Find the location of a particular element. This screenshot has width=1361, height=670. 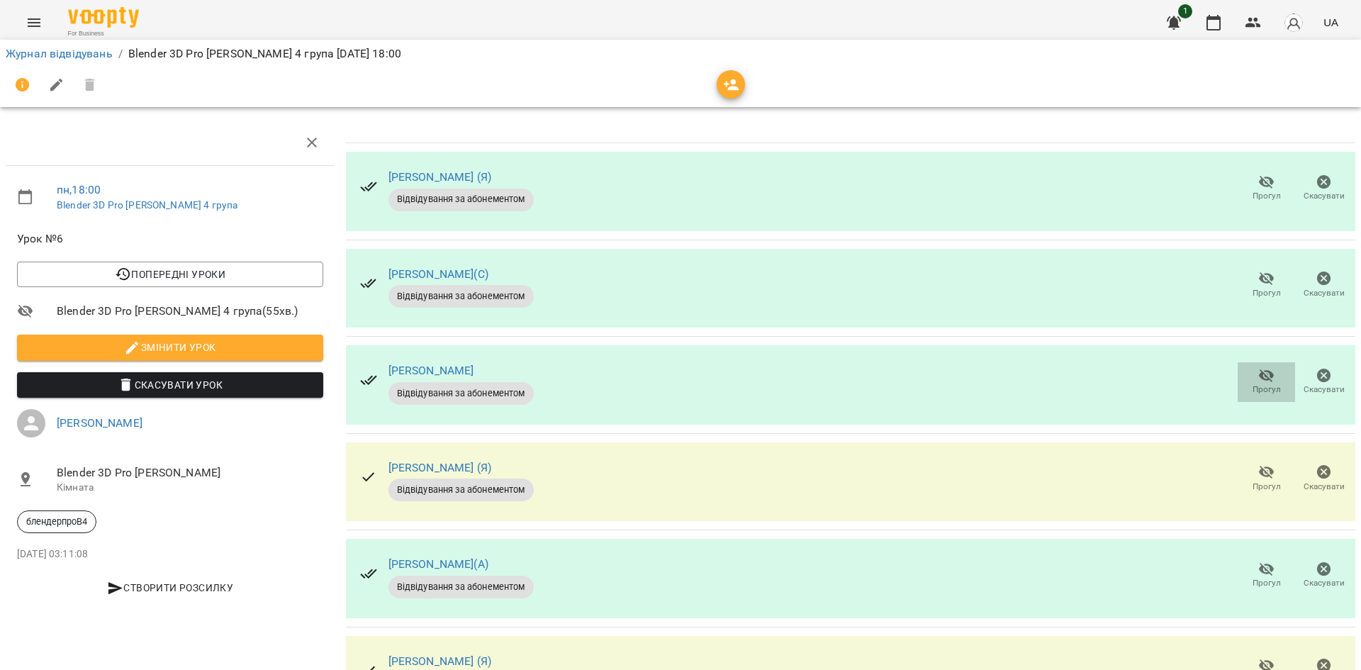

button: UA is located at coordinates (1330, 22).